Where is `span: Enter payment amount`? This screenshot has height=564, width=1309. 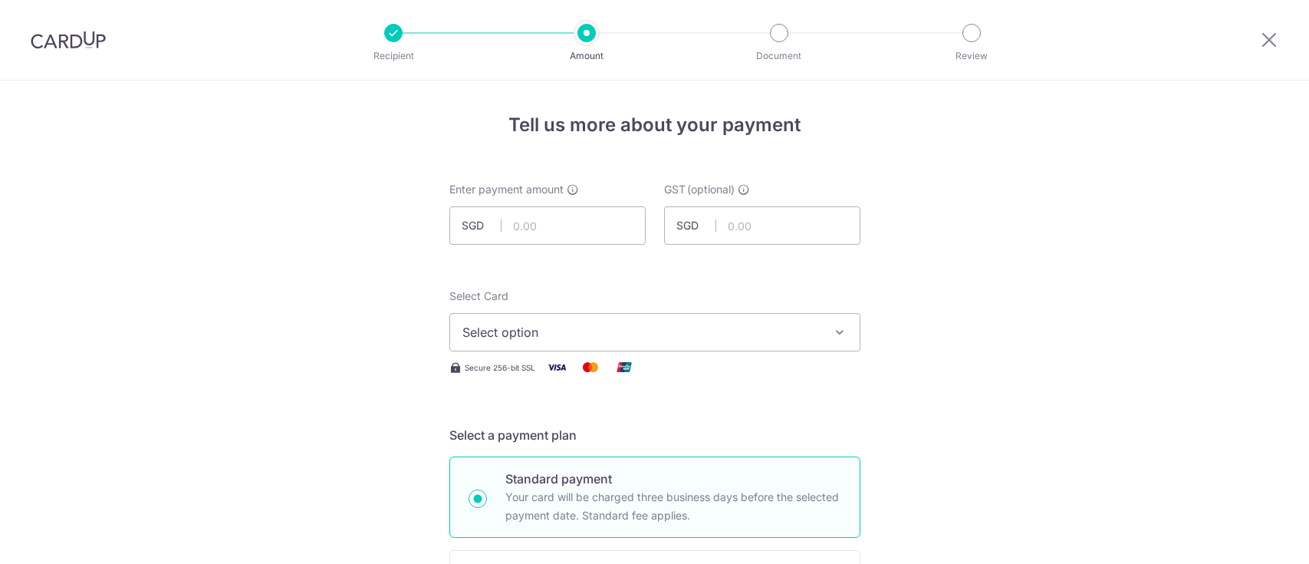
span: Enter payment amount is located at coordinates (506, 189).